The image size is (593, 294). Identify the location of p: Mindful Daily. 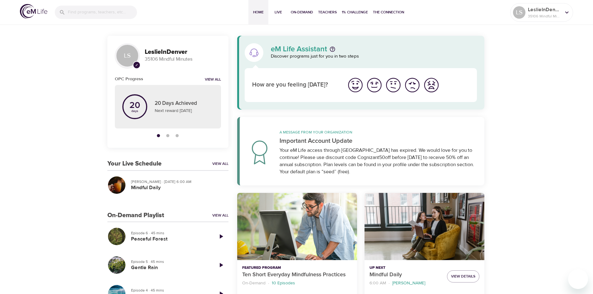
(406, 275).